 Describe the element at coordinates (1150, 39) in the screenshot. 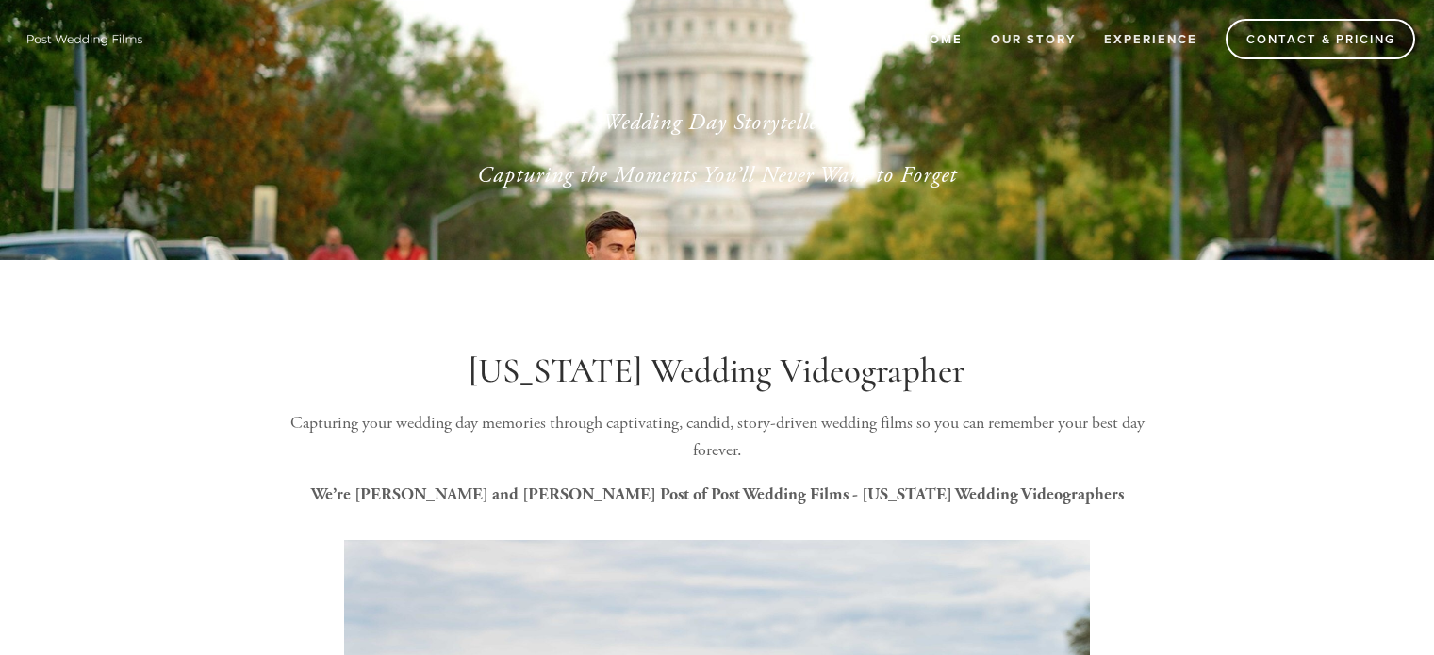

I see `a: Experience` at that location.